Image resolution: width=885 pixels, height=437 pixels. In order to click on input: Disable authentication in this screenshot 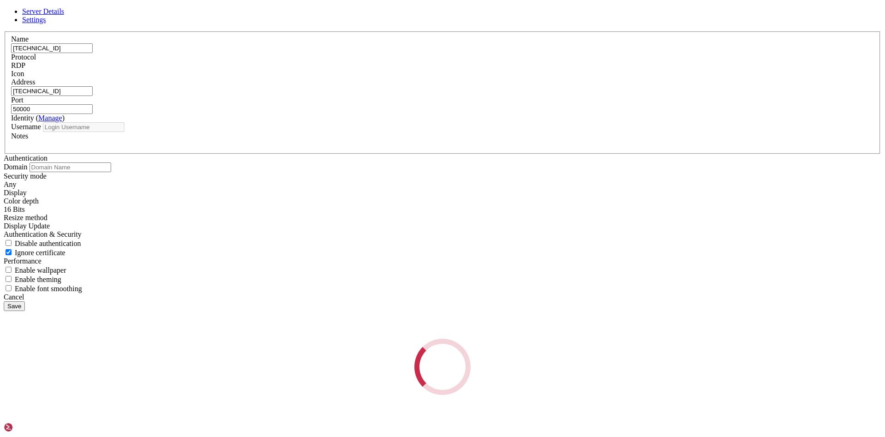, I will do `click(8, 243)`.